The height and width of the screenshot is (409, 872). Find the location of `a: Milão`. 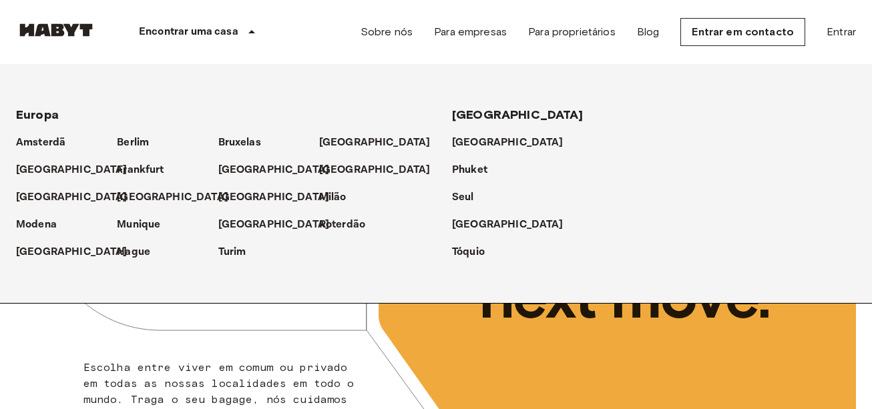

a: Milão is located at coordinates (339, 198).